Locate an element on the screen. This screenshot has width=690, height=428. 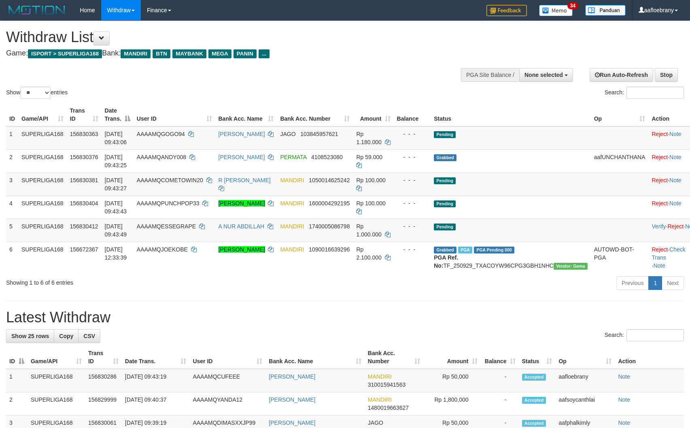
img: Button%20Memo.svg is located at coordinates (556, 11).